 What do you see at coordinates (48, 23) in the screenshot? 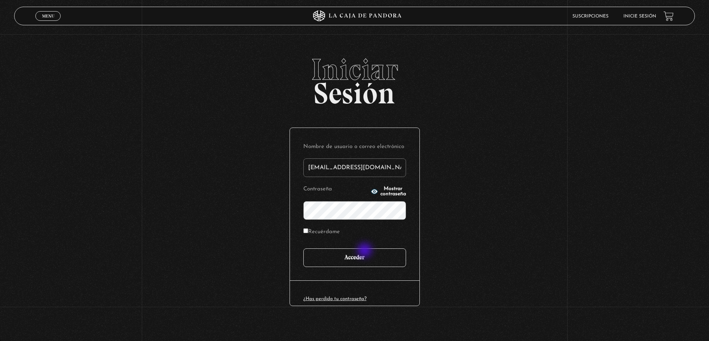
I see `span: Cerrar` at bounding box center [48, 23].